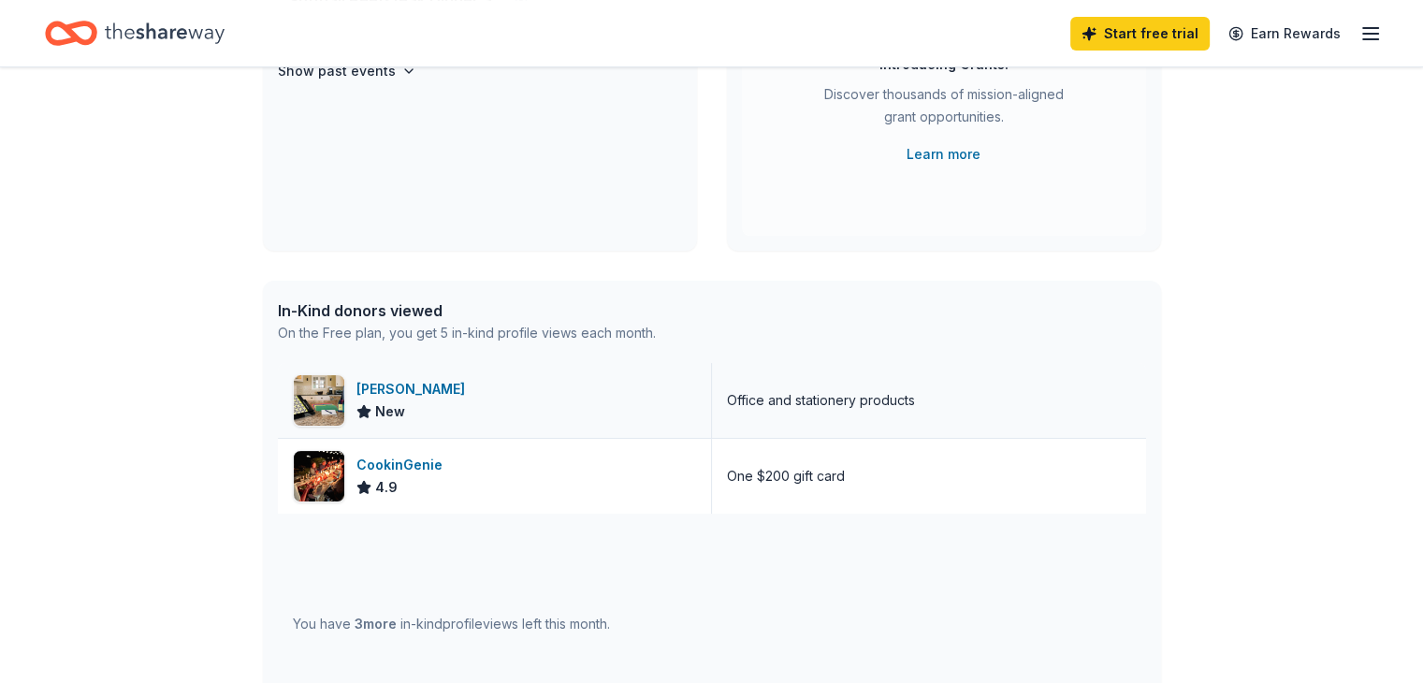  Describe the element at coordinates (467, 311) in the screenshot. I see `div: In-Kind donors viewed` at that location.